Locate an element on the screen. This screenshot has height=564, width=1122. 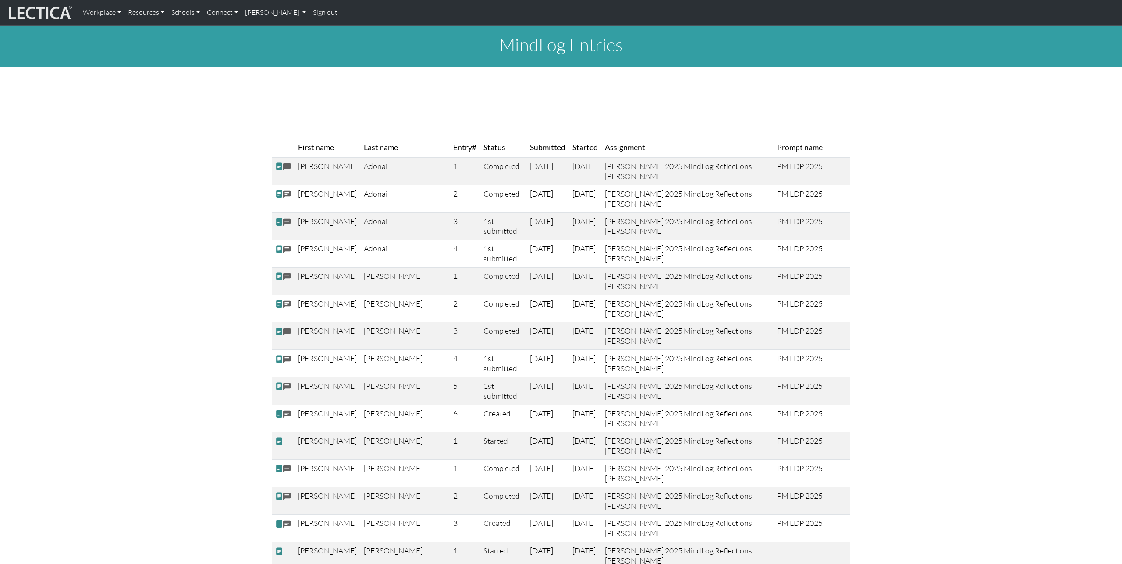
th: Started is located at coordinates (585, 148).